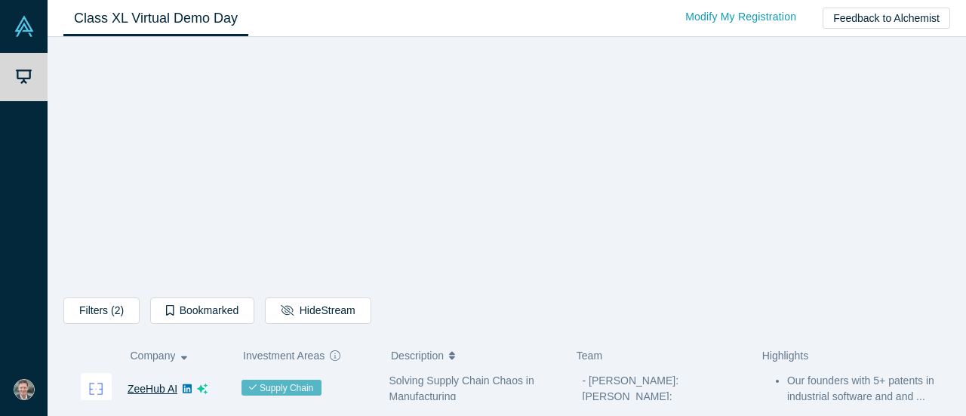 This screenshot has width=966, height=416. Describe the element at coordinates (202, 389) in the screenshot. I see `svg: dsa ai sparkles` at that location.